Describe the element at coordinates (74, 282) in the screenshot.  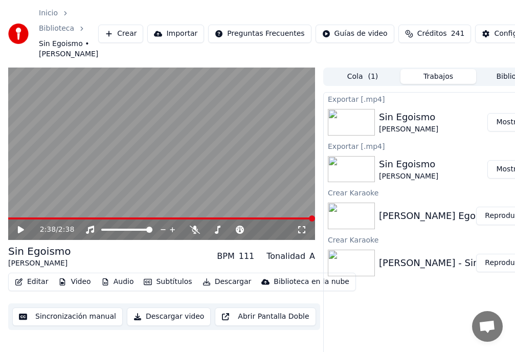
I see `button: Video` at that location.